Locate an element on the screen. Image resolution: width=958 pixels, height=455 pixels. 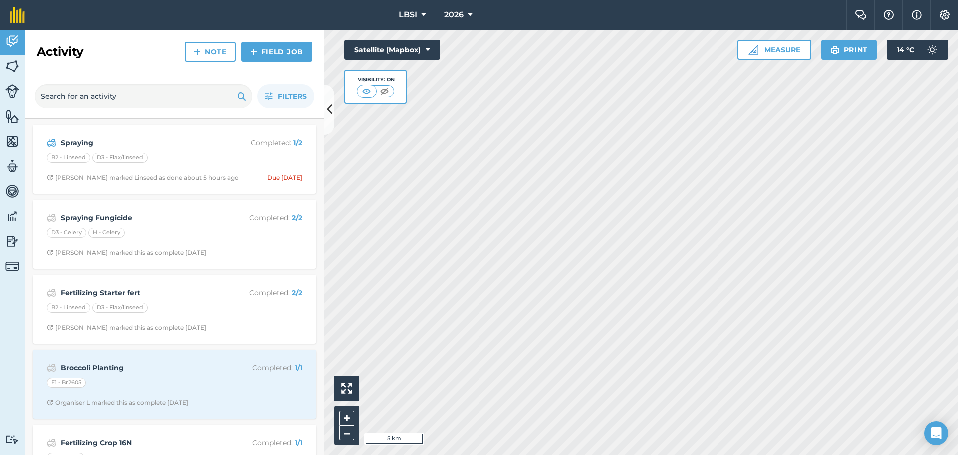
span: LBSI is located at coordinates (408, 15).